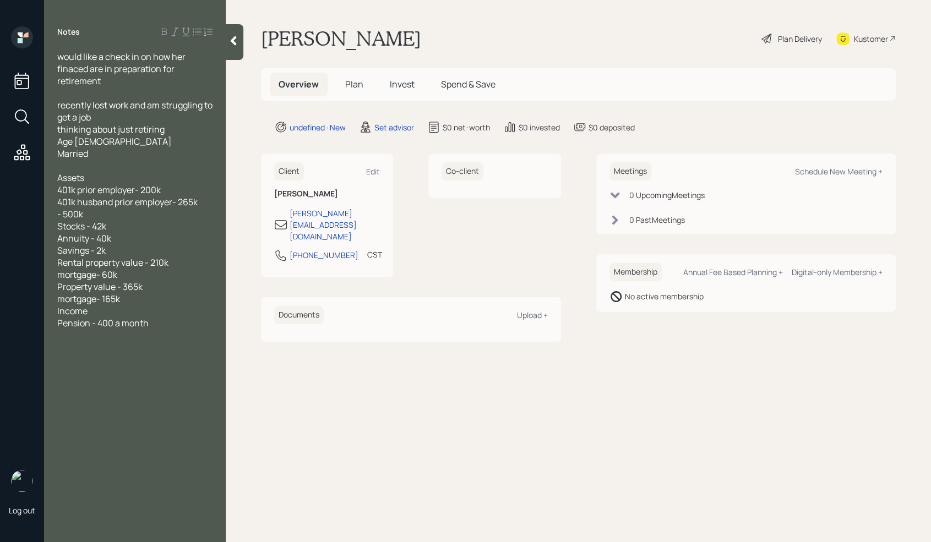 This screenshot has height=542, width=931. Describe the element at coordinates (635, 272) in the screenshot. I see `h6: Membership` at that location.